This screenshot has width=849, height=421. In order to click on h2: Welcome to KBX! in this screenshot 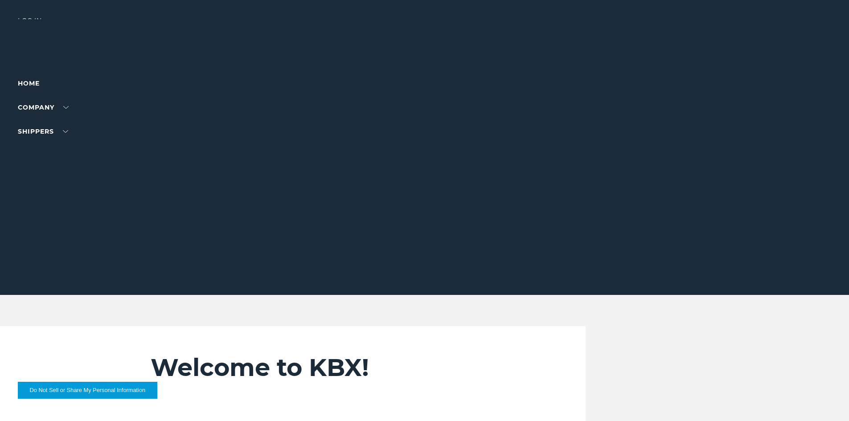, I will do `click(341, 368)`.